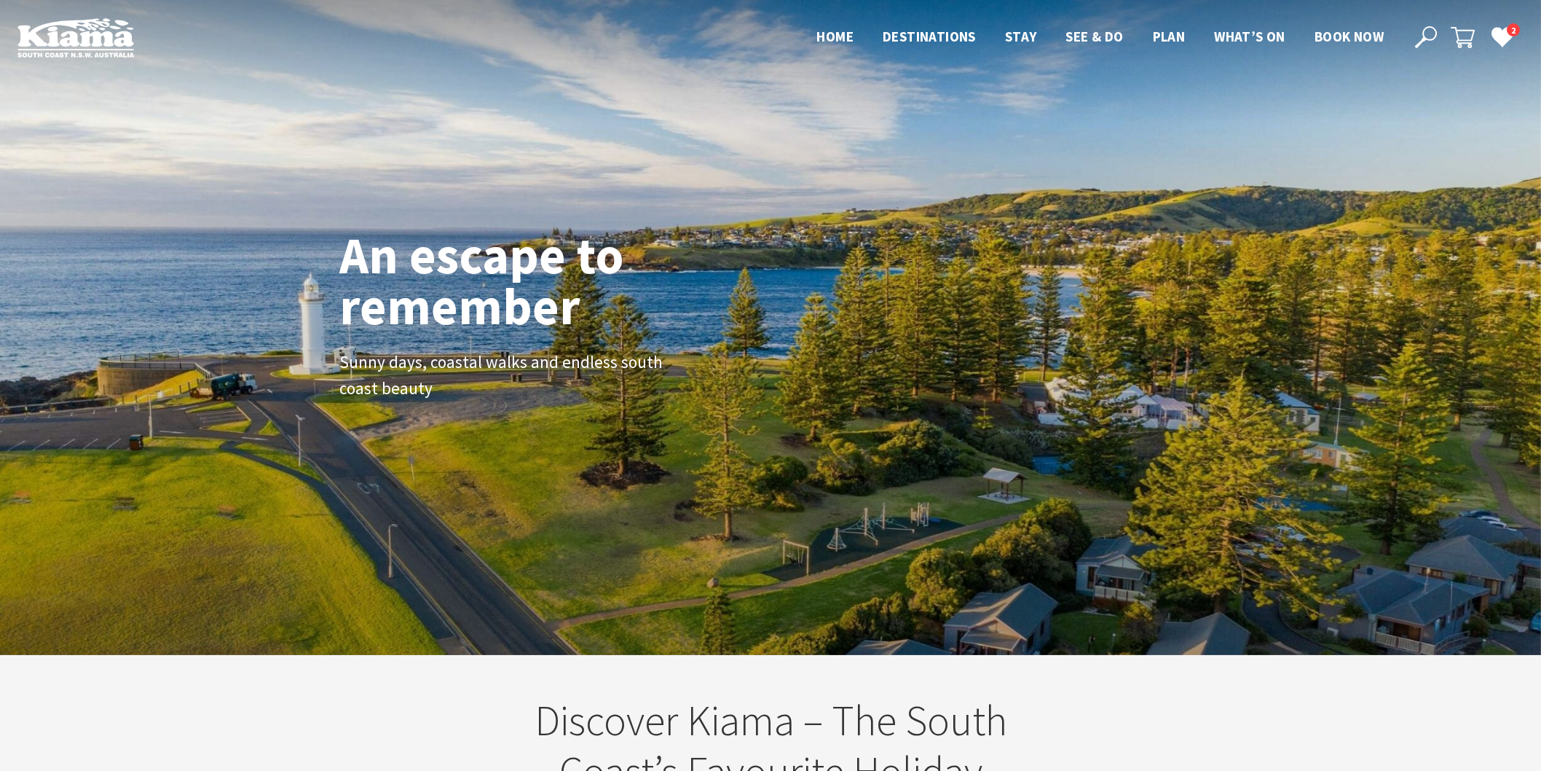 This screenshot has width=1541, height=771. What do you see at coordinates (835, 36) in the screenshot?
I see `span: Home` at bounding box center [835, 36].